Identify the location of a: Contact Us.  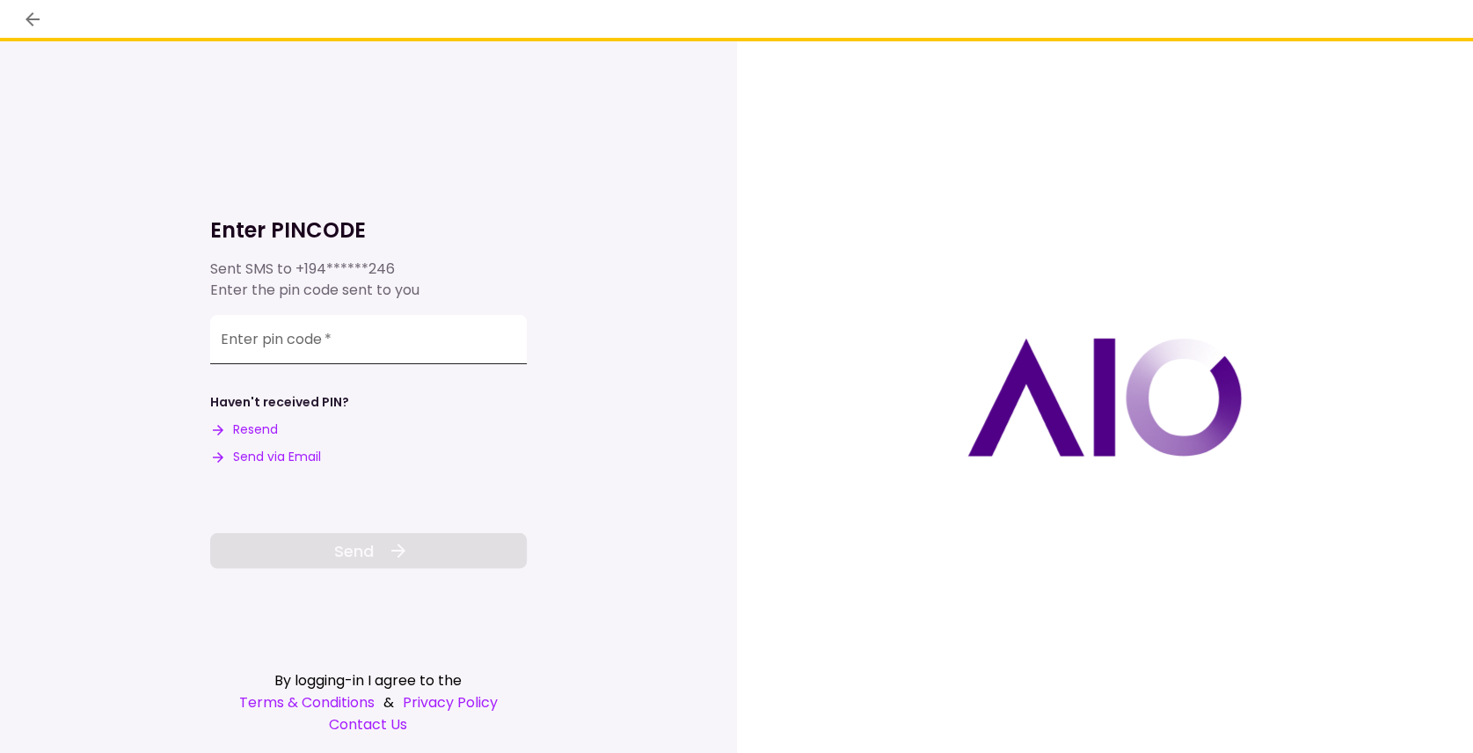
(368, 724).